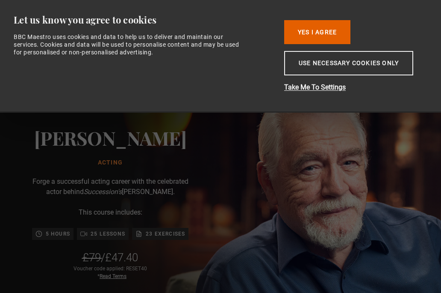 The image size is (441, 293). I want to click on button: Use necessary cookies only, so click(349, 63).